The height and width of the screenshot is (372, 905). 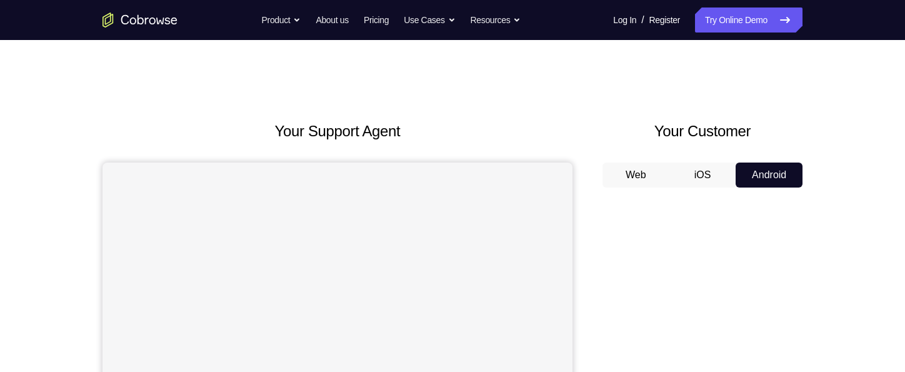 What do you see at coordinates (635, 175) in the screenshot?
I see `button: Web` at bounding box center [635, 175].